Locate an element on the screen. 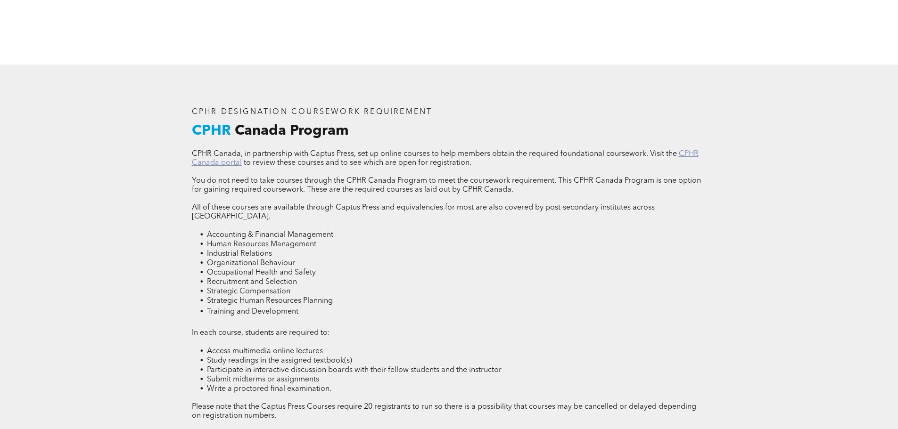 The image size is (898, 429). span: Submit midterms or assignments is located at coordinates (263, 380).